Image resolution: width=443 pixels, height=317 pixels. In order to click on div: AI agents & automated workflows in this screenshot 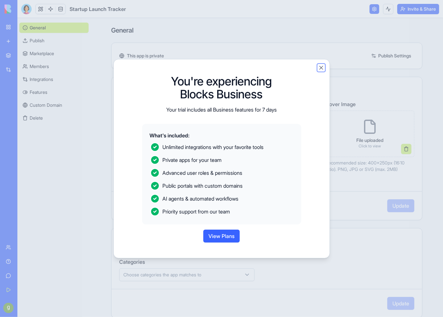, I will do `click(201, 198)`.